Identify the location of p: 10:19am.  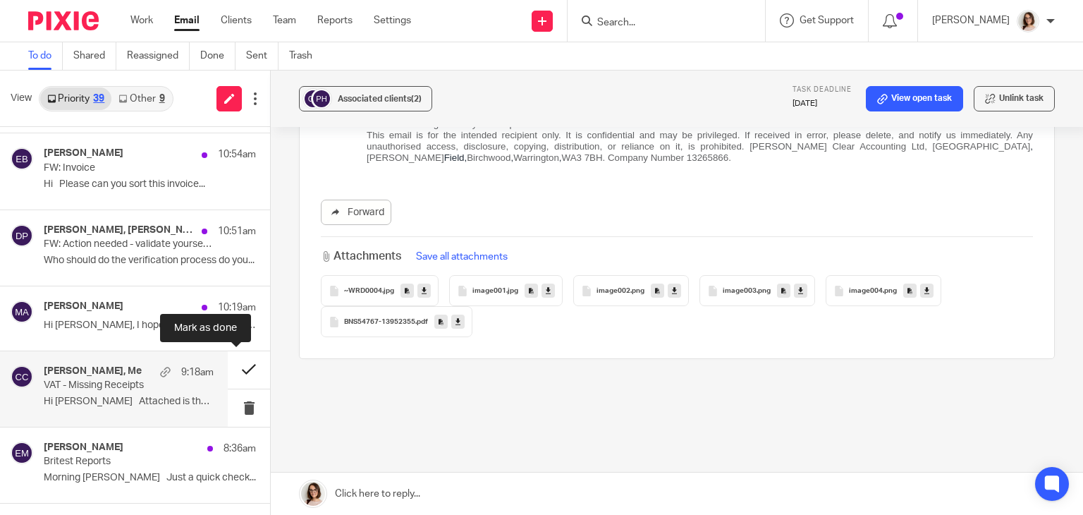
(237, 307).